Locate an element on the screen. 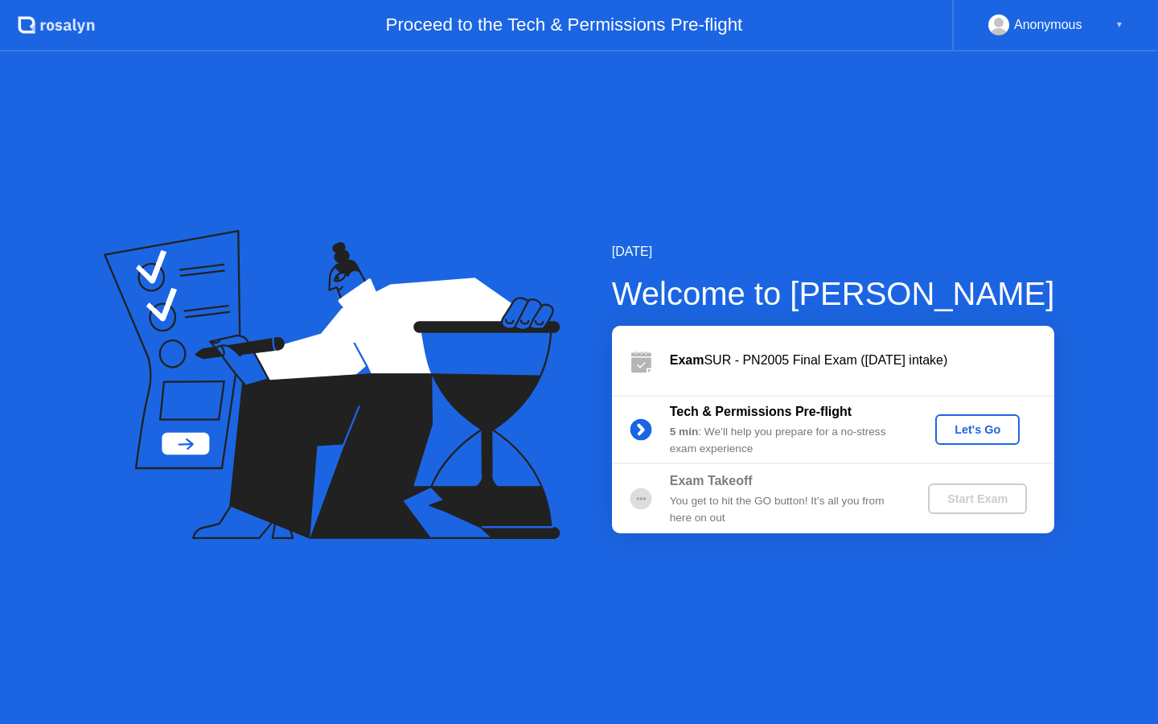 This screenshot has width=1158, height=724. b: Tech & Permissions Pre-flight is located at coordinates (761, 411).